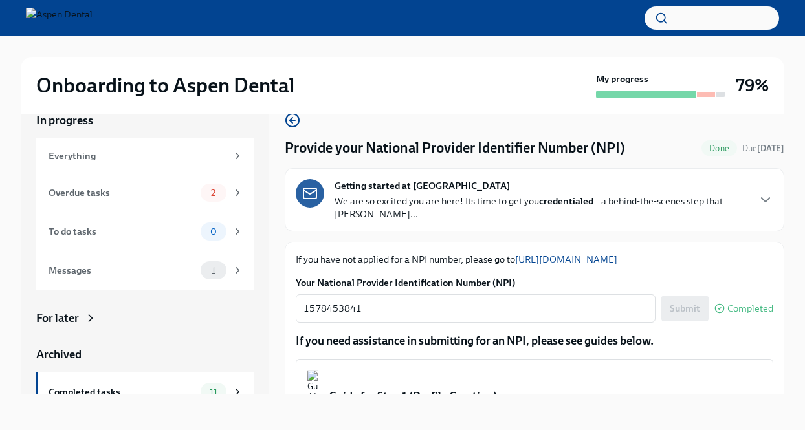 The image size is (805, 430). Describe the element at coordinates (145, 156) in the screenshot. I see `a: Everything` at that location.